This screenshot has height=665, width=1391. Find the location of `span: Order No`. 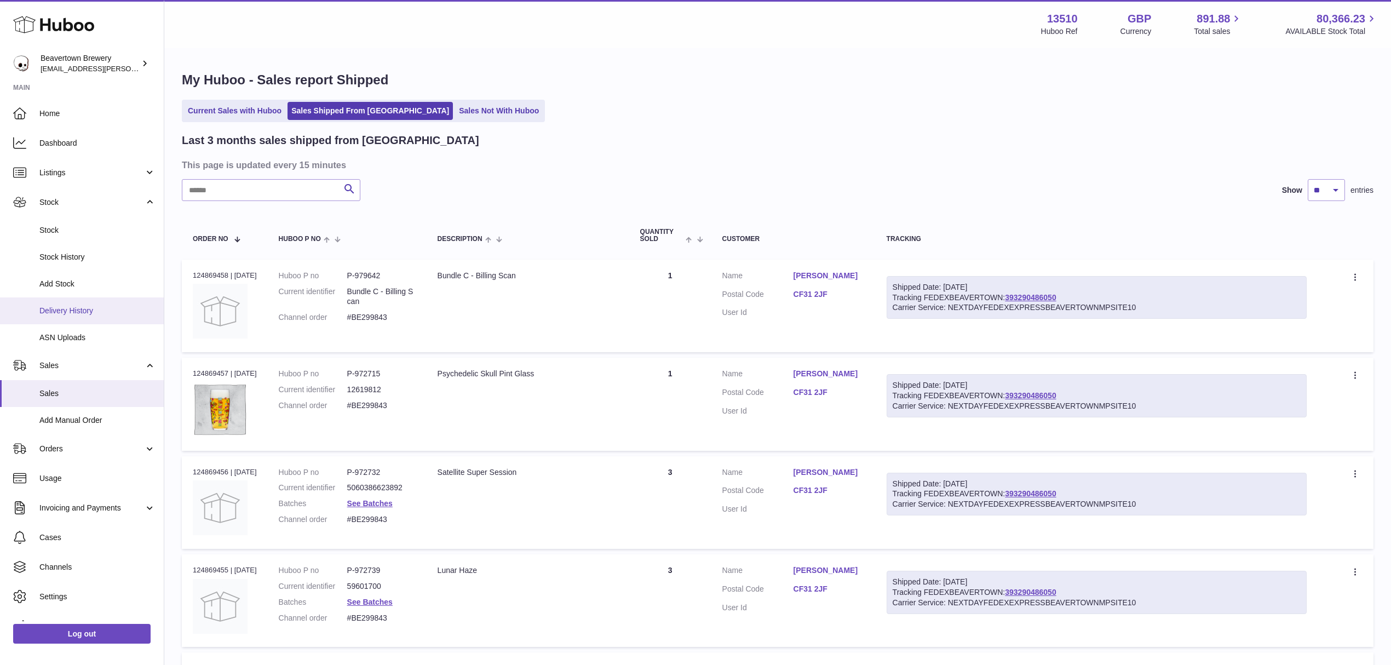

span: Order No is located at coordinates (210, 239).